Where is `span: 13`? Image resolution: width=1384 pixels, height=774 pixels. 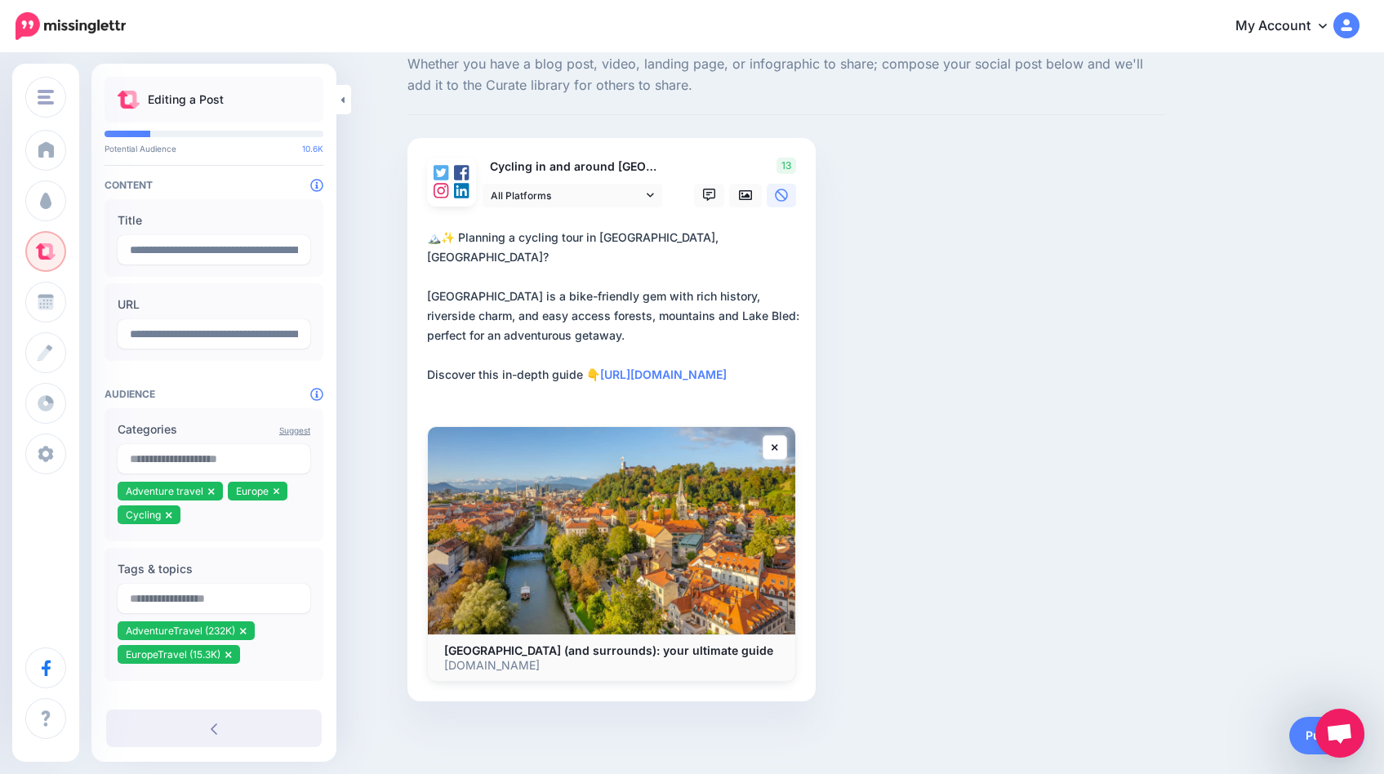
span: 13 is located at coordinates (786, 166).